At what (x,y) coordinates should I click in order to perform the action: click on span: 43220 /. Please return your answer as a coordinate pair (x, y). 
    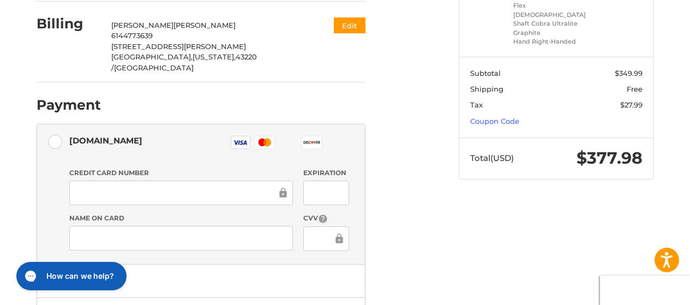
    Looking at the image, I should click on (184, 62).